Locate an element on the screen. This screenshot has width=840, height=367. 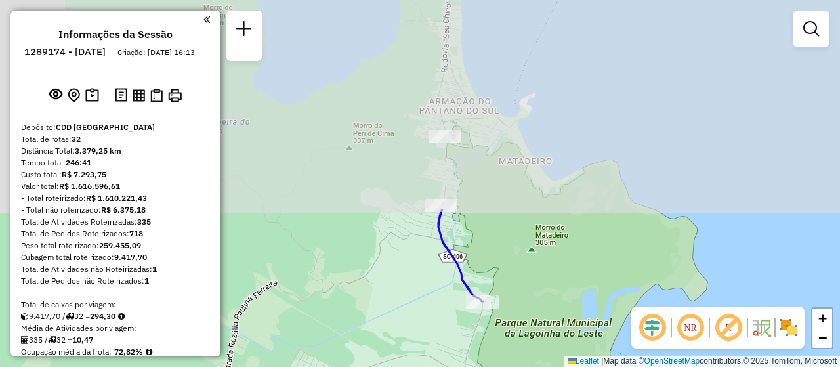
a: Leaflet is located at coordinates (583, 361).